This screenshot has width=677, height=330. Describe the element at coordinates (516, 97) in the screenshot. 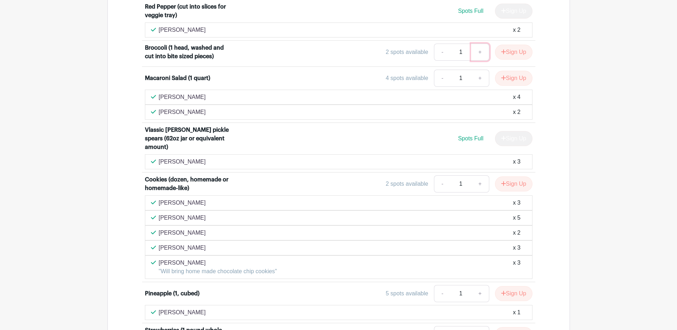

I see `div: x 4` at that location.